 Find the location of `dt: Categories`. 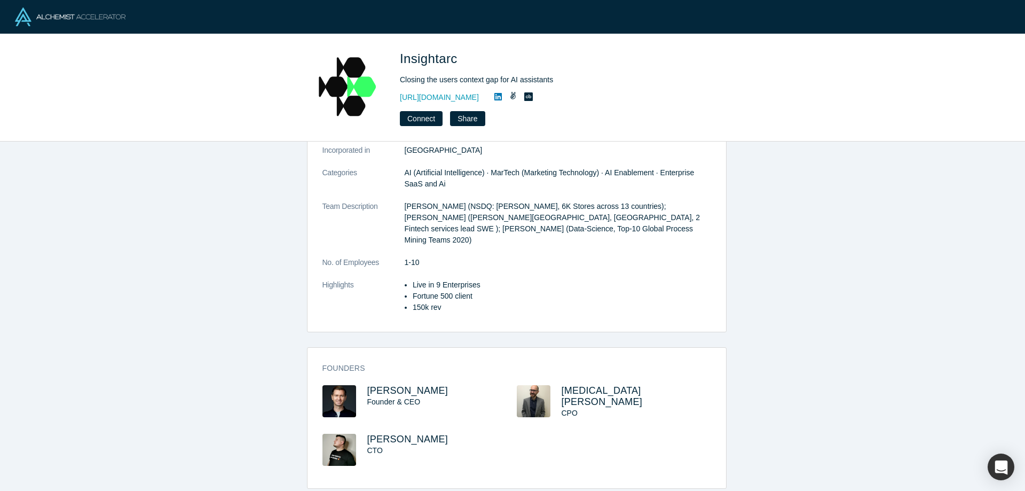

dt: Categories is located at coordinates (364, 184).